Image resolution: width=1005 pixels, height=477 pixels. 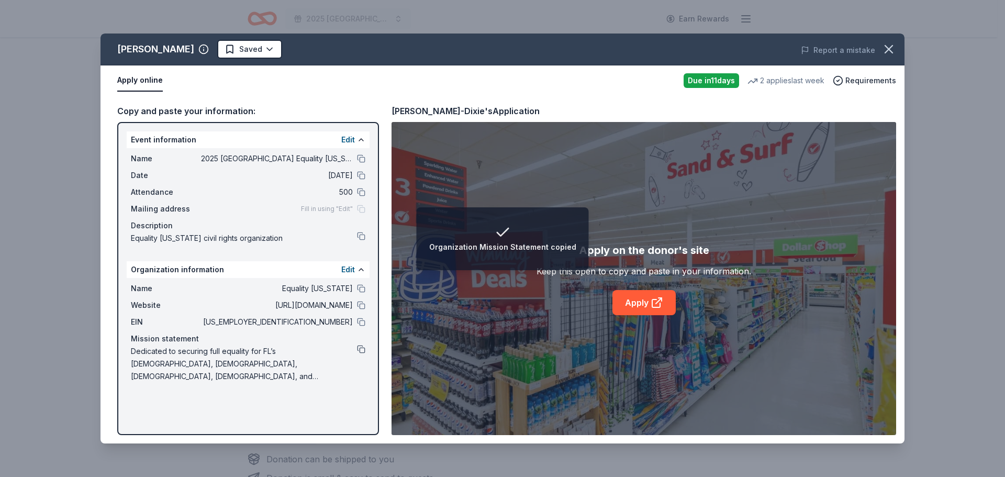 What do you see at coordinates (711, 81) in the screenshot?
I see `div: Due in 11 days` at bounding box center [711, 81].